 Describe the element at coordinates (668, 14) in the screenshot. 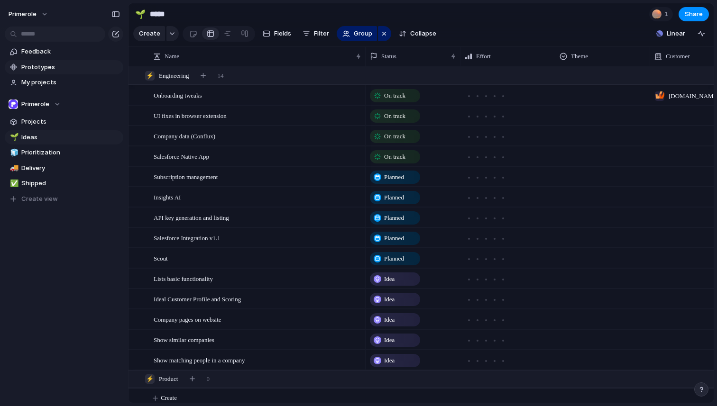

I see `span: 1` at that location.